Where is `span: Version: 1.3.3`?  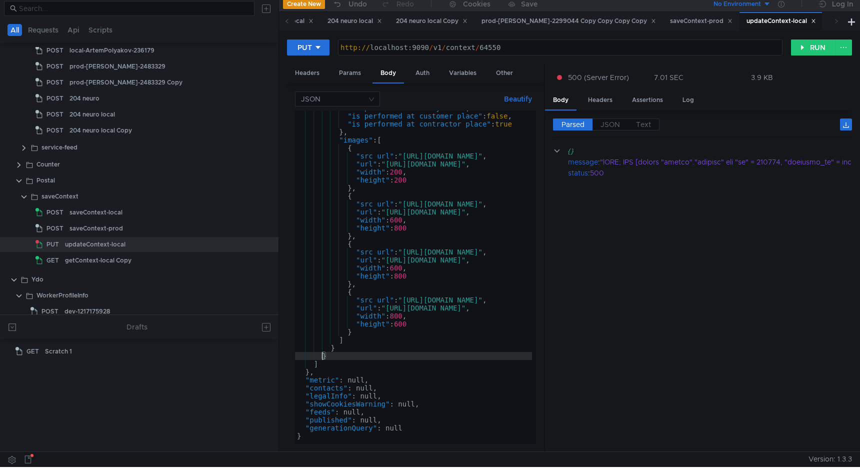
span: Version: 1.3.3 is located at coordinates (830, 459).